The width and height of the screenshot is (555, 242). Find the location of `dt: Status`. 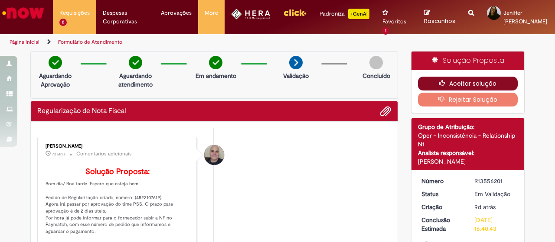

dt: Status is located at coordinates (441, 194).